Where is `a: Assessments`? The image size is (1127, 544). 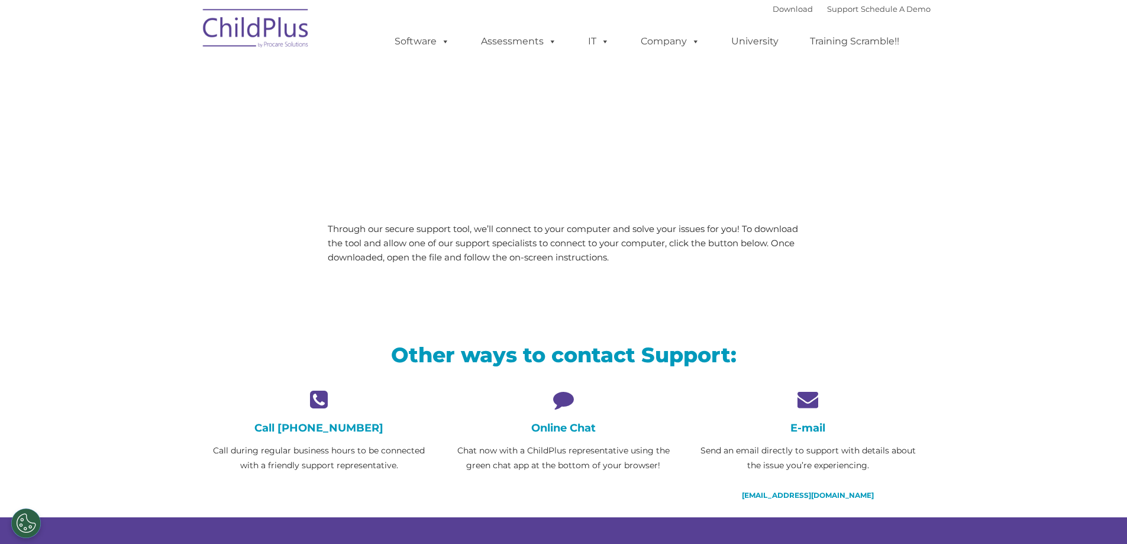
a: Assessments is located at coordinates (519, 41).